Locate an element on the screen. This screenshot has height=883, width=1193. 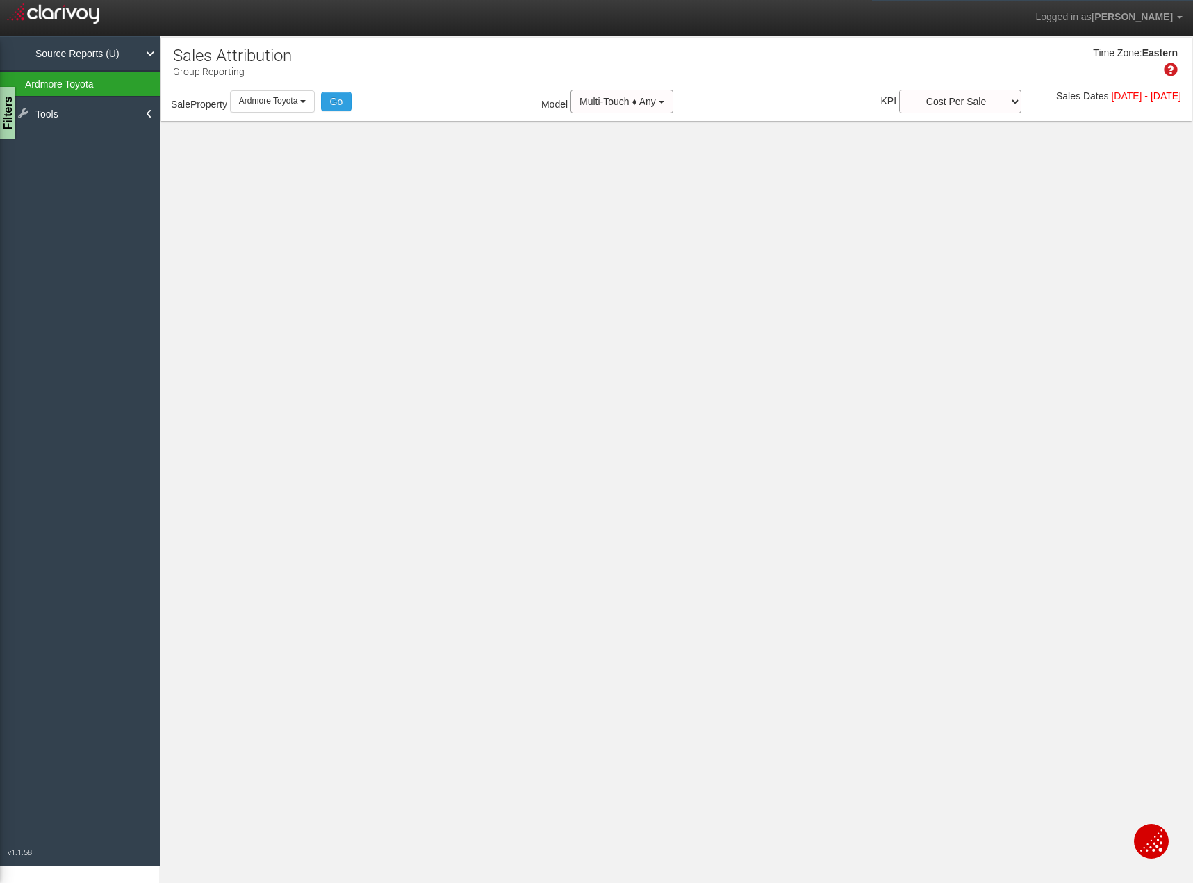
button: Ardmore Toyota is located at coordinates (272, 101).